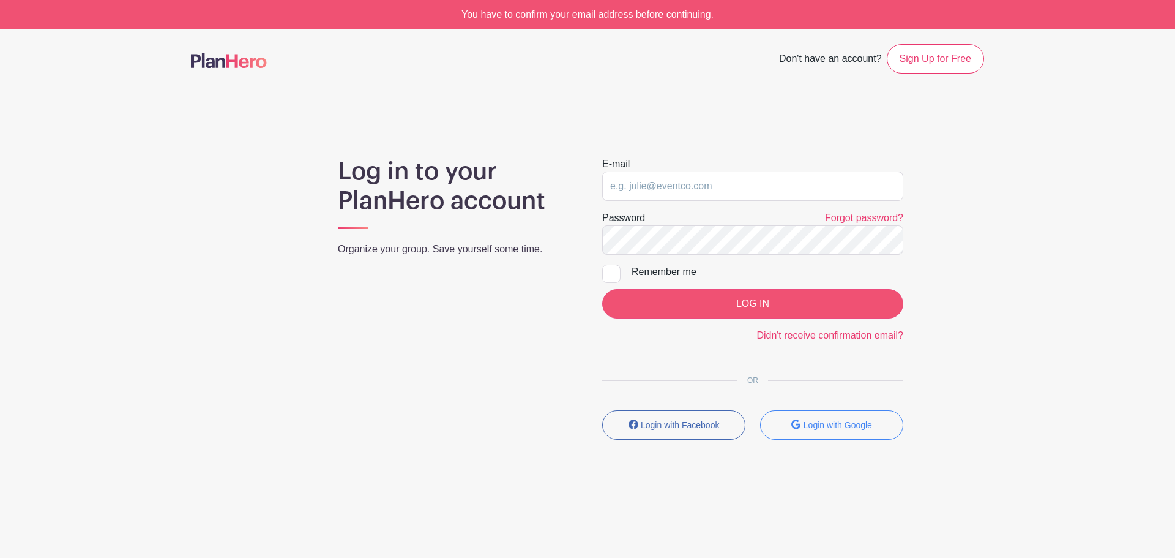  What do you see at coordinates (753, 304) in the screenshot?
I see `input: LOG IN` at bounding box center [753, 304].